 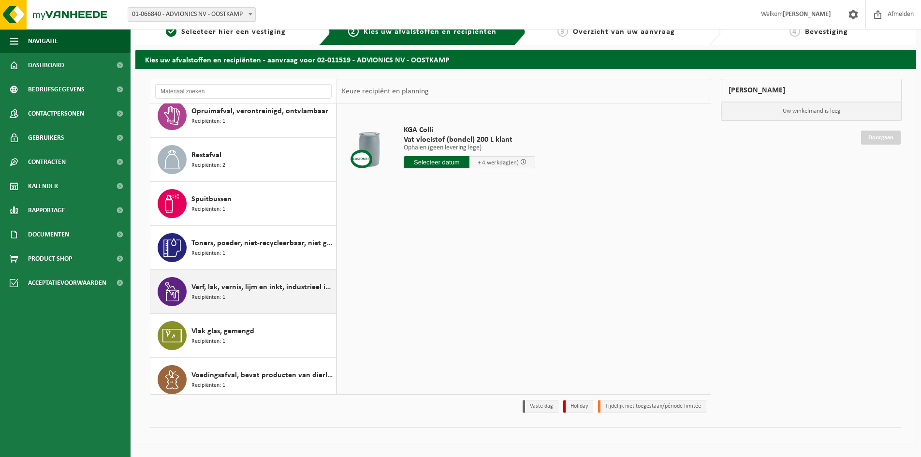 I want to click on button: Spuitbussen Recipiënten: 1, so click(x=243, y=204).